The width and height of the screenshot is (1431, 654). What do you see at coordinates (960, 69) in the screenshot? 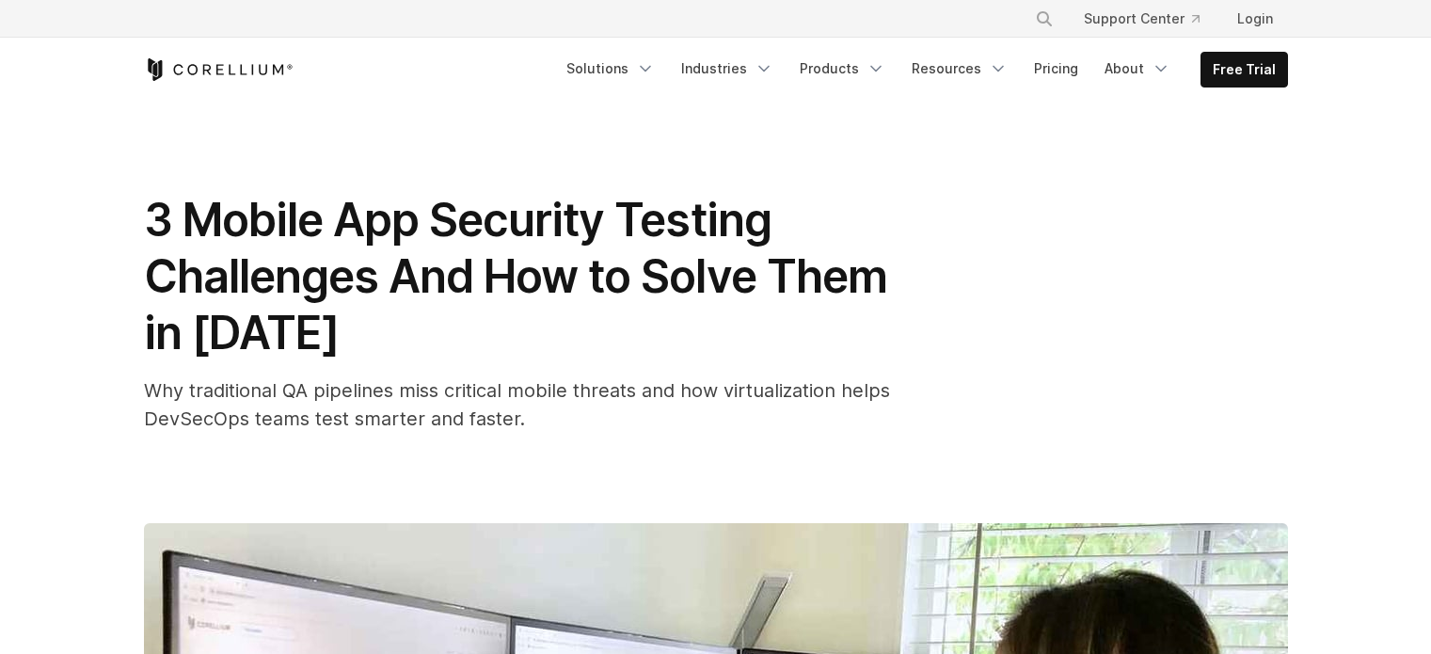
I see `a: Resources` at bounding box center [960, 69].